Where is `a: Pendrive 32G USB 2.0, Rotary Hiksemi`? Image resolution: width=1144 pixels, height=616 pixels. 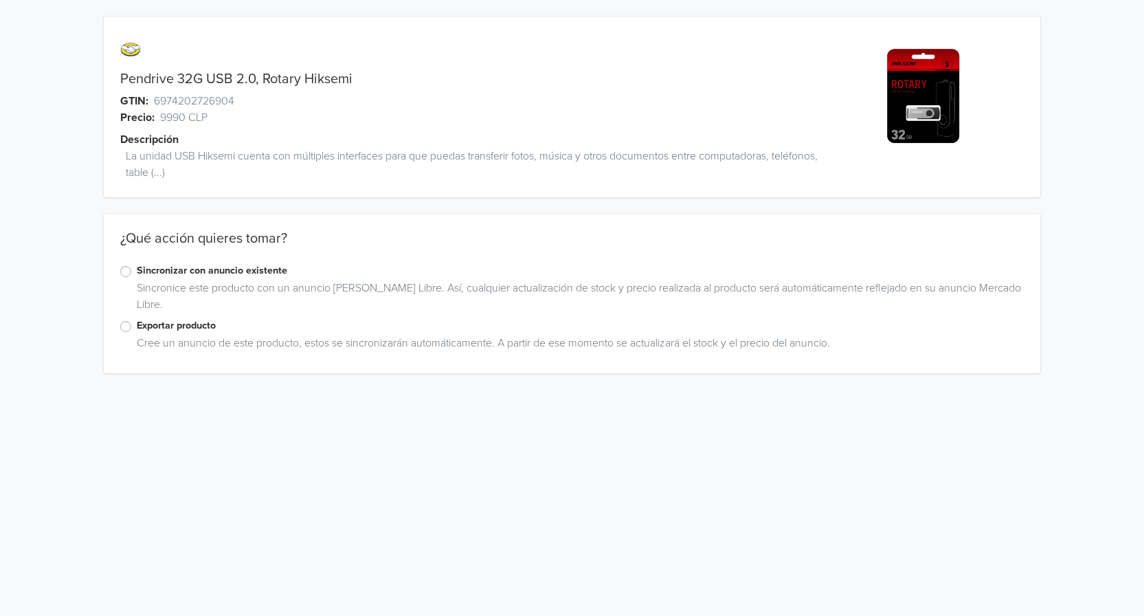 a: Pendrive 32G USB 2.0, Rotary Hiksemi is located at coordinates (236, 79).